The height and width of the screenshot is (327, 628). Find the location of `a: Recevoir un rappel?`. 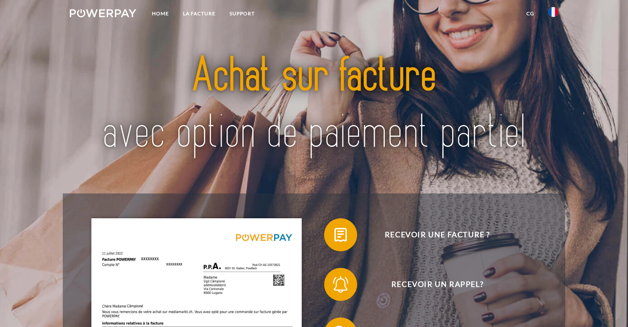

a: Recevoir un rappel? is located at coordinates (432, 284).